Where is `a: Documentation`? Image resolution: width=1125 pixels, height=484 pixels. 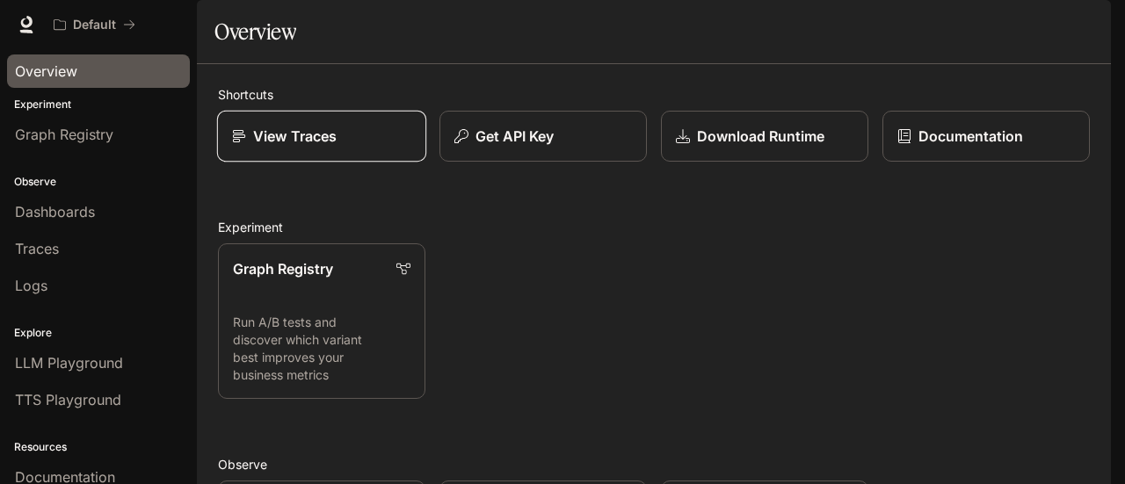 a: Documentation is located at coordinates (986, 136).